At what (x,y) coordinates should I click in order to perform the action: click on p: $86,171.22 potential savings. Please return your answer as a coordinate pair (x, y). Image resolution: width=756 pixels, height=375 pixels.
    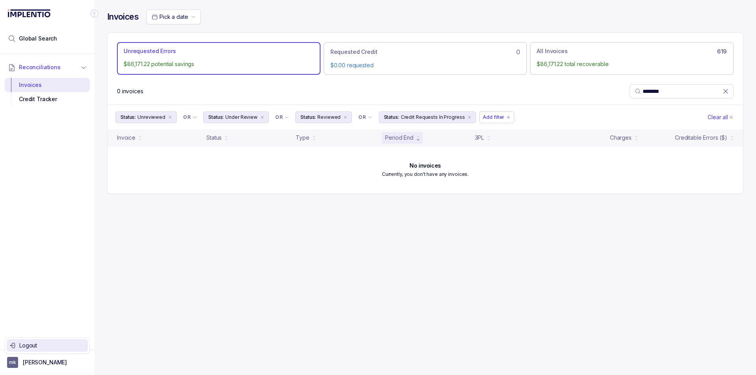
    Looking at the image, I should click on (219, 64).